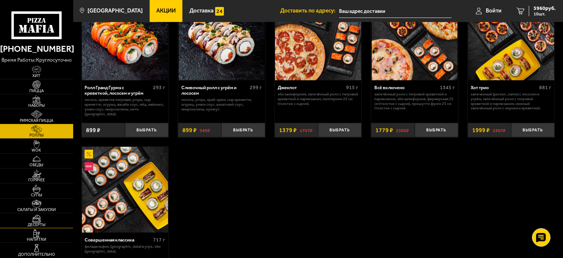 This screenshot has width=563, height=258. Describe the element at coordinates (159, 240) in the screenshot. I see `span: 717 г` at that location.